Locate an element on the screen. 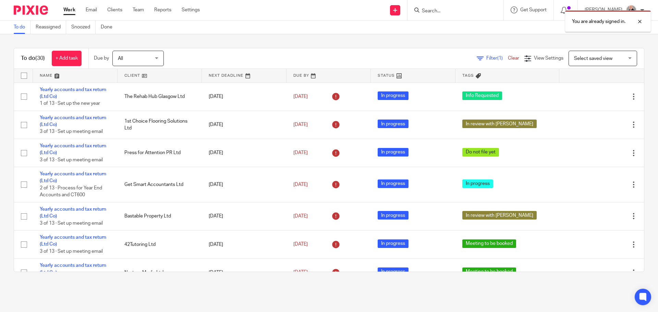  span: Info Requested is located at coordinates (482, 96).